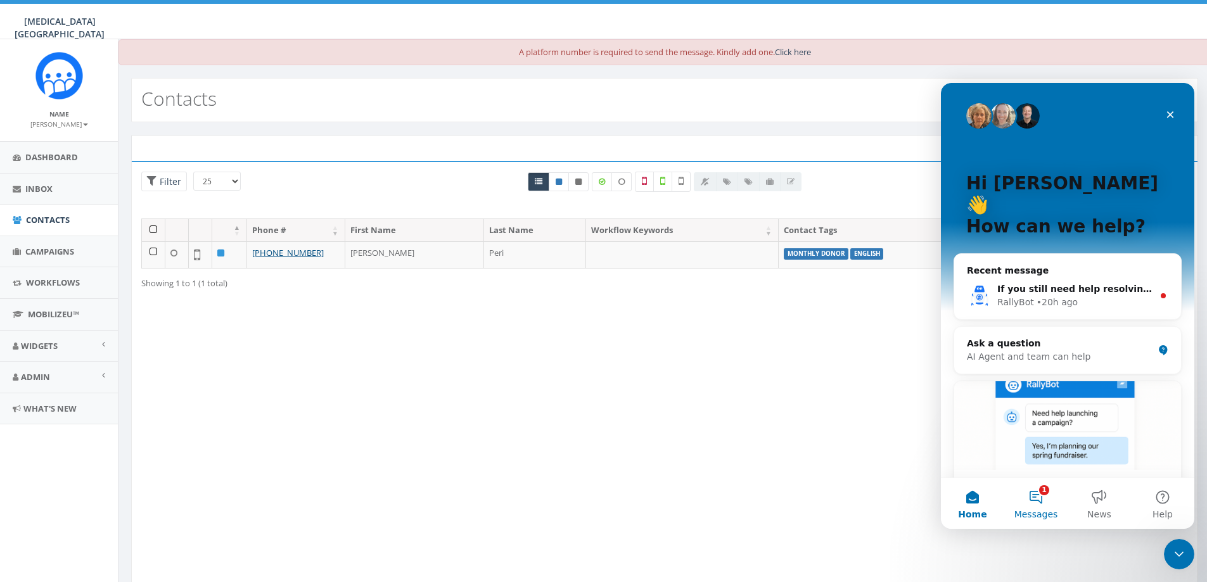 This screenshot has width=1207, height=582. Describe the element at coordinates (682, 230) in the screenshot. I see `th: Workflow Keywords: activate to sort column ascending` at that location.